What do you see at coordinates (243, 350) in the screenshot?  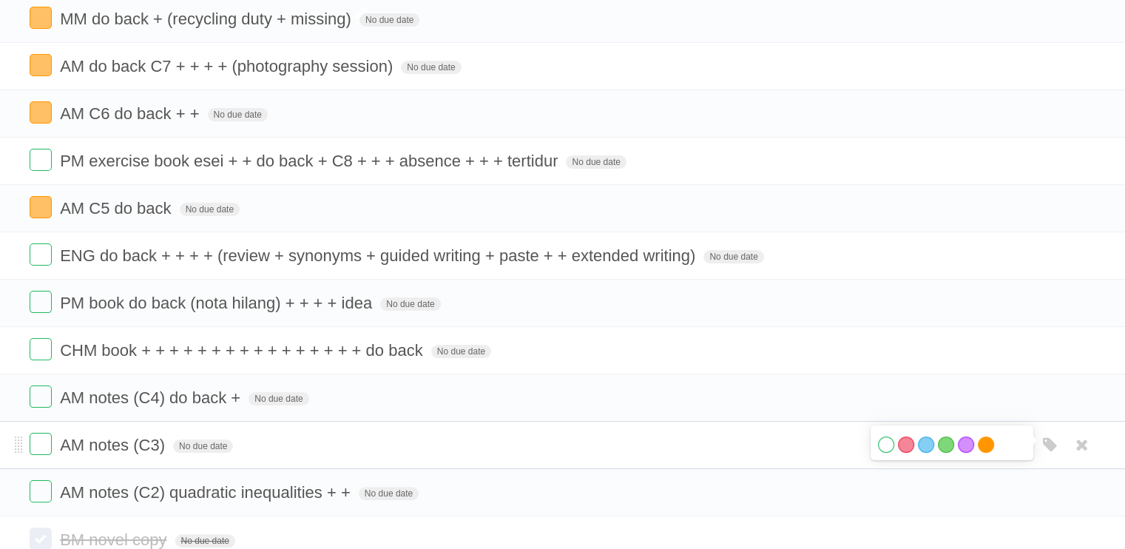 I see `span: CHM book + + + + + + + + + + + + + + + + do back` at bounding box center [243, 350].